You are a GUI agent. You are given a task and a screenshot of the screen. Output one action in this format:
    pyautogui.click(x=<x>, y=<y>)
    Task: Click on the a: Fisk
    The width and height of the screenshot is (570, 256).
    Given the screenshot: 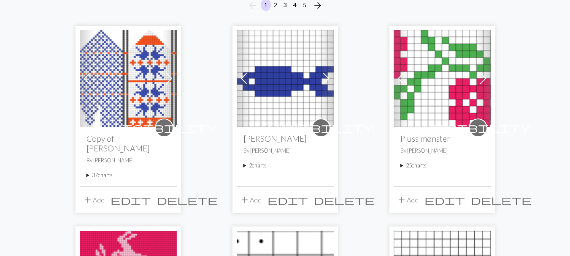 What is the action you would take?
    pyautogui.click(x=285, y=77)
    